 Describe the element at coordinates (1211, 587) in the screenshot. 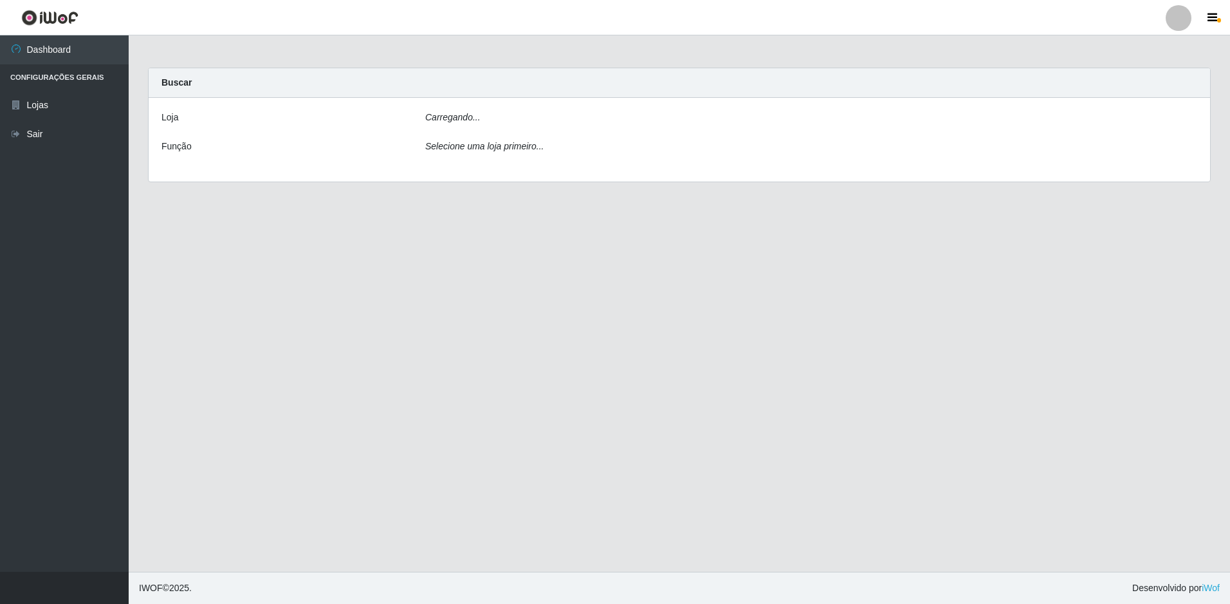

I see `a: iWof` at that location.